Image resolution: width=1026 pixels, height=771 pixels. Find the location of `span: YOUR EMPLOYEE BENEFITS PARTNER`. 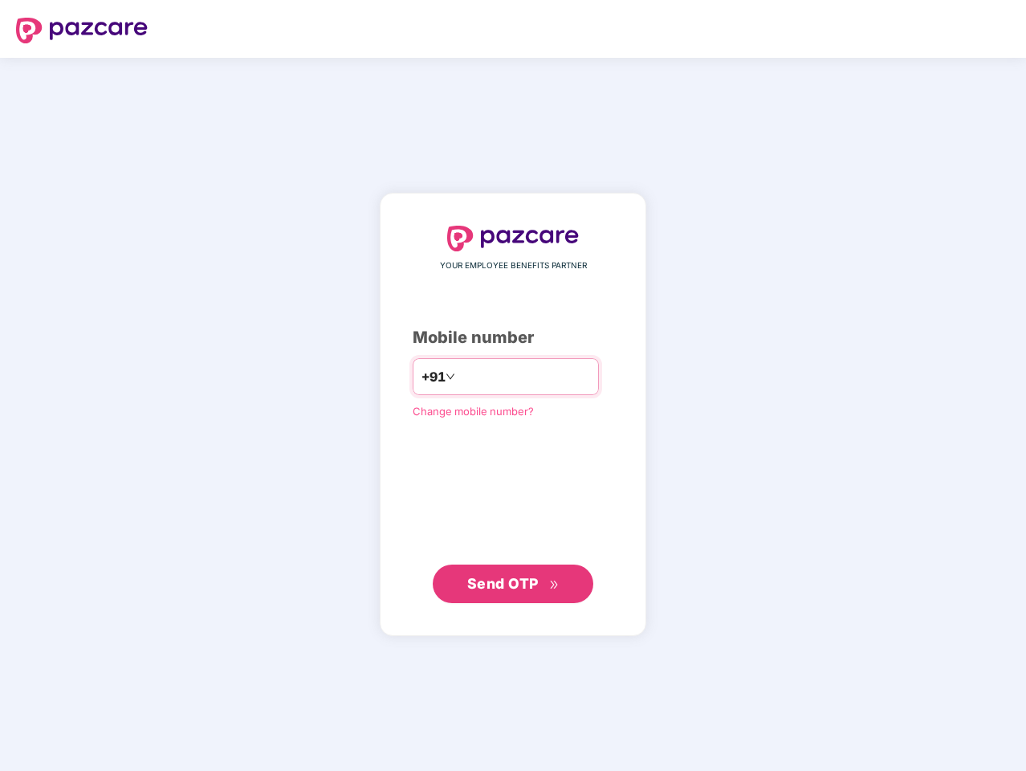

span: YOUR EMPLOYEE BENEFITS PARTNER is located at coordinates (513, 266).